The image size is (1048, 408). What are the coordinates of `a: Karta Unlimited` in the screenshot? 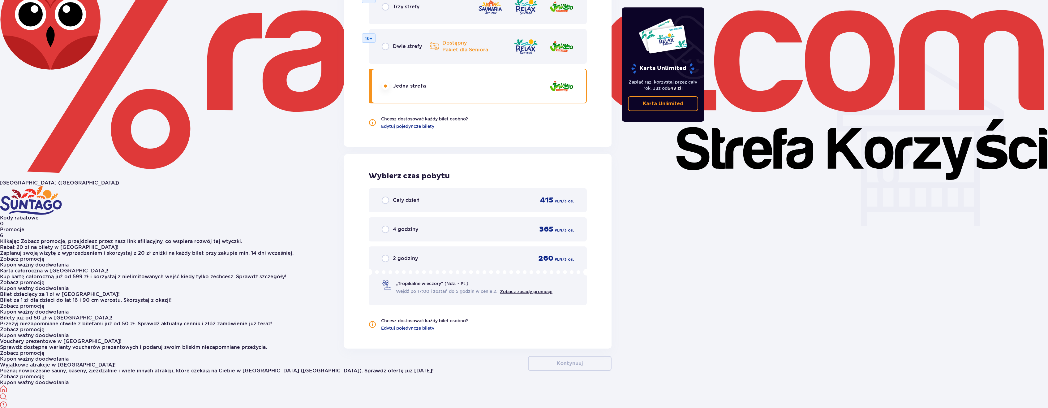 It's located at (663, 104).